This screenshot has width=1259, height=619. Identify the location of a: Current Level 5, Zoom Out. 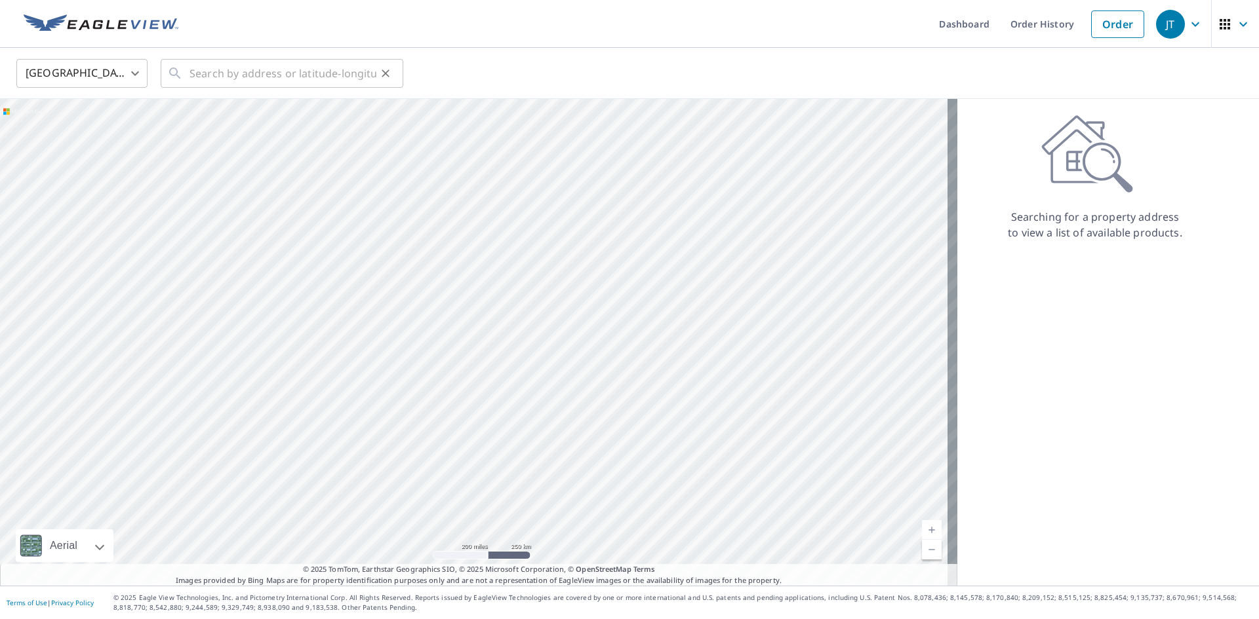
(932, 550).